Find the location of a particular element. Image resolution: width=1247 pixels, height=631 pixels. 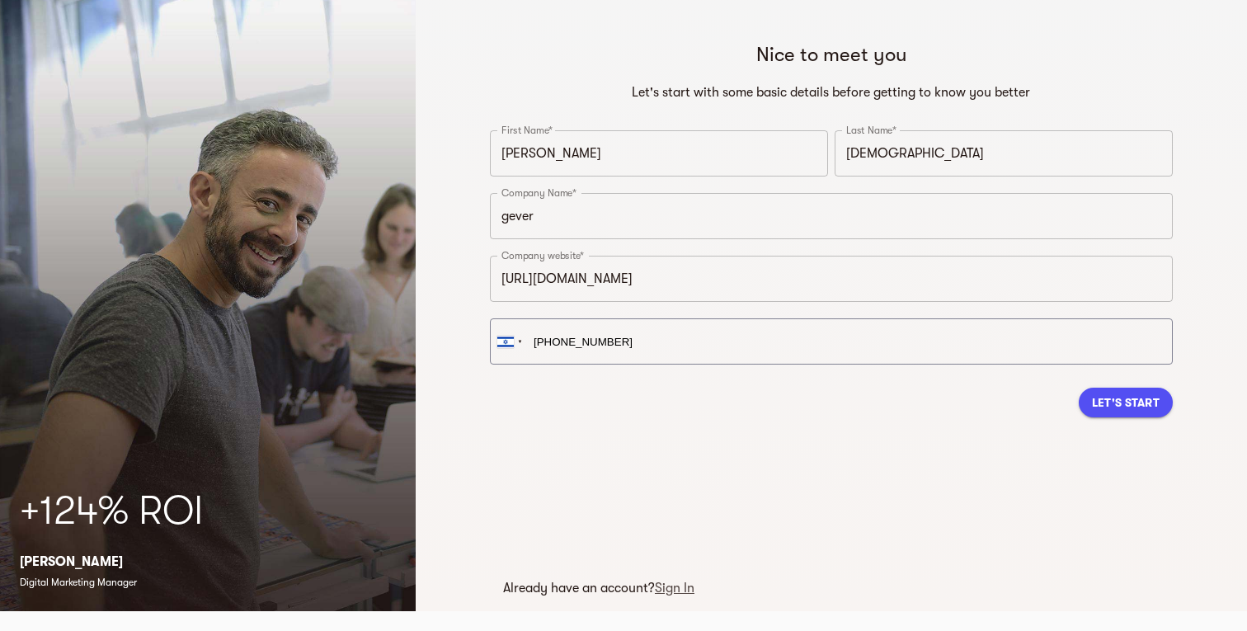

input: e.g. https://www.your-website.com is located at coordinates (831, 279).